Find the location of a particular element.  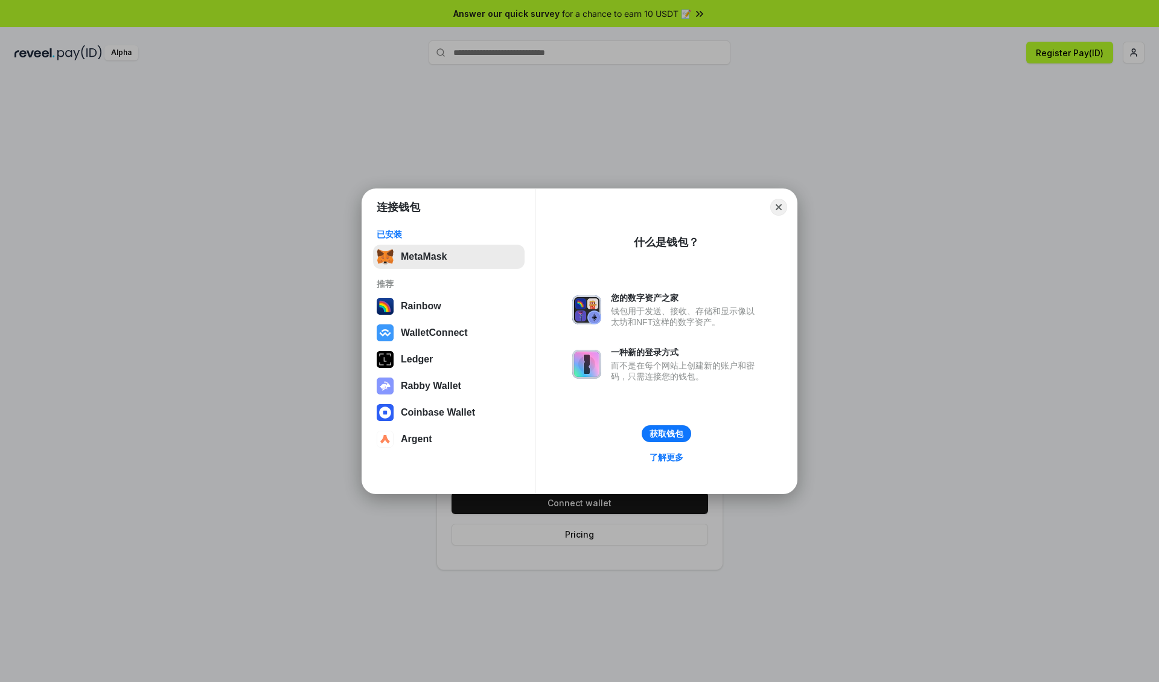

button: MetaMask is located at coordinates (449, 257).